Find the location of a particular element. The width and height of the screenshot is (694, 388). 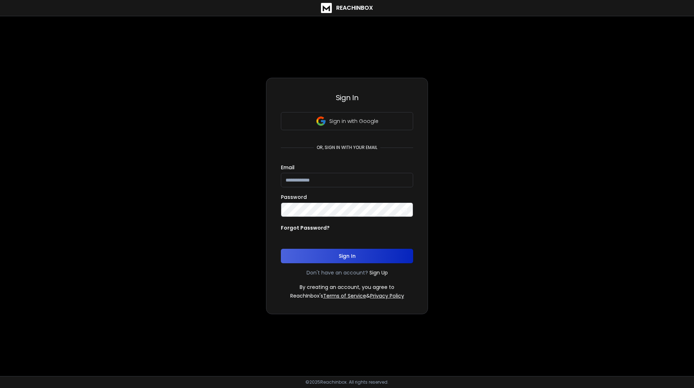

label: Email is located at coordinates (288, 167).